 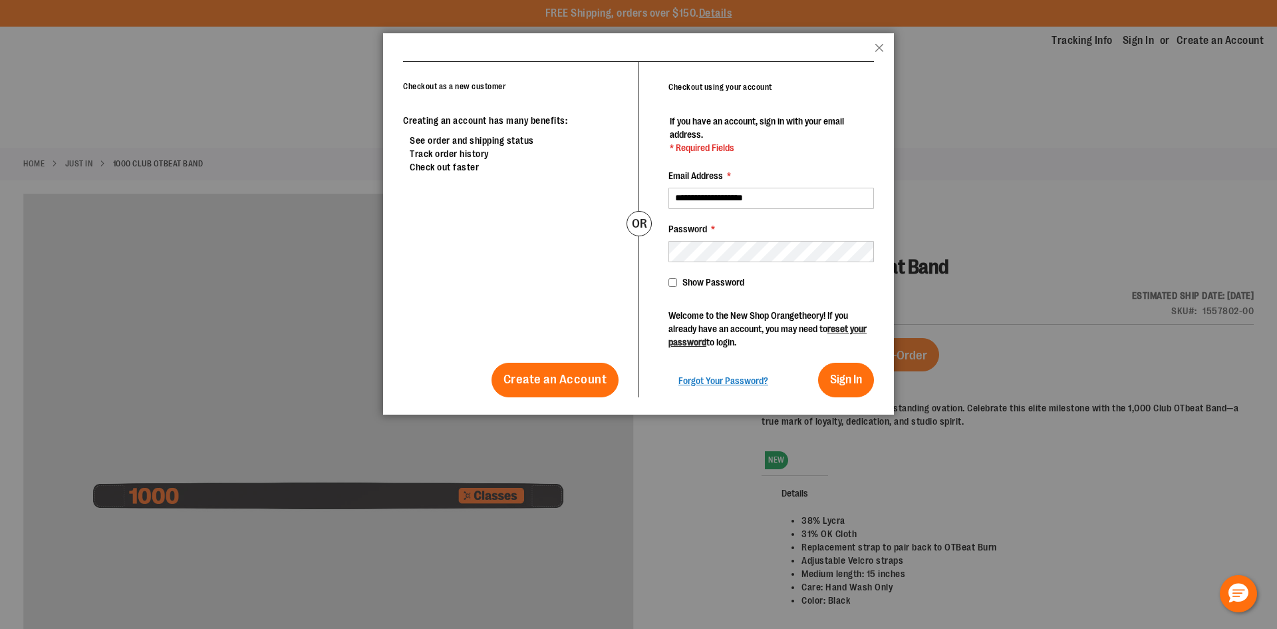 I want to click on strong: Checkout as a new customer, so click(x=454, y=86).